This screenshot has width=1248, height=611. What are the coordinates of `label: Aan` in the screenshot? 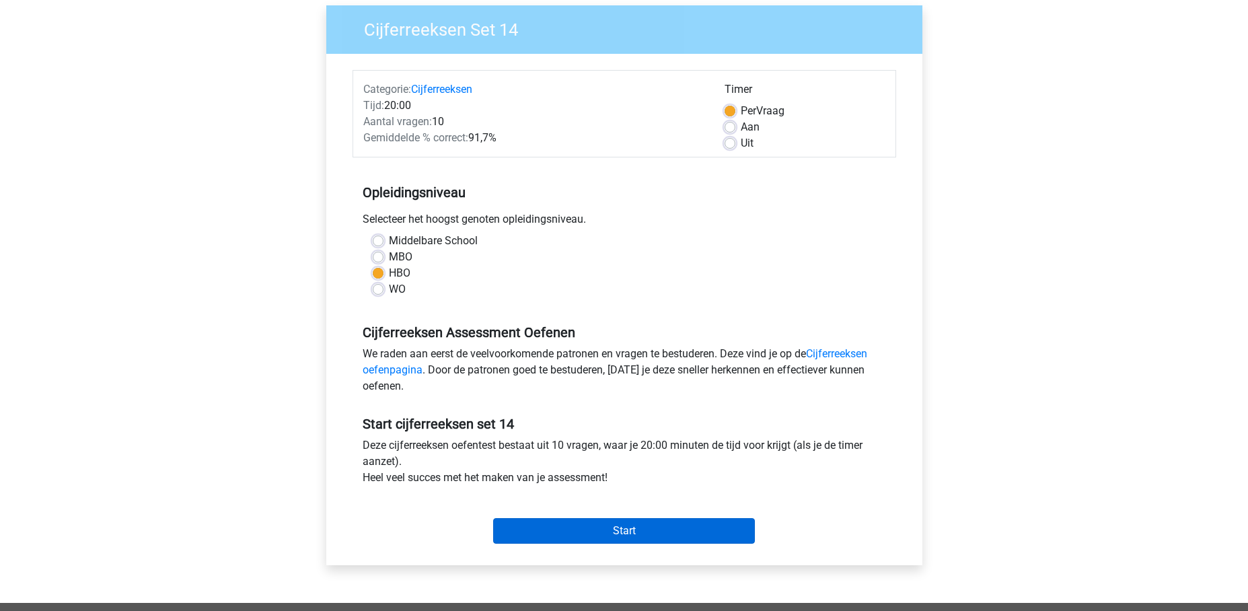 It's located at (750, 127).